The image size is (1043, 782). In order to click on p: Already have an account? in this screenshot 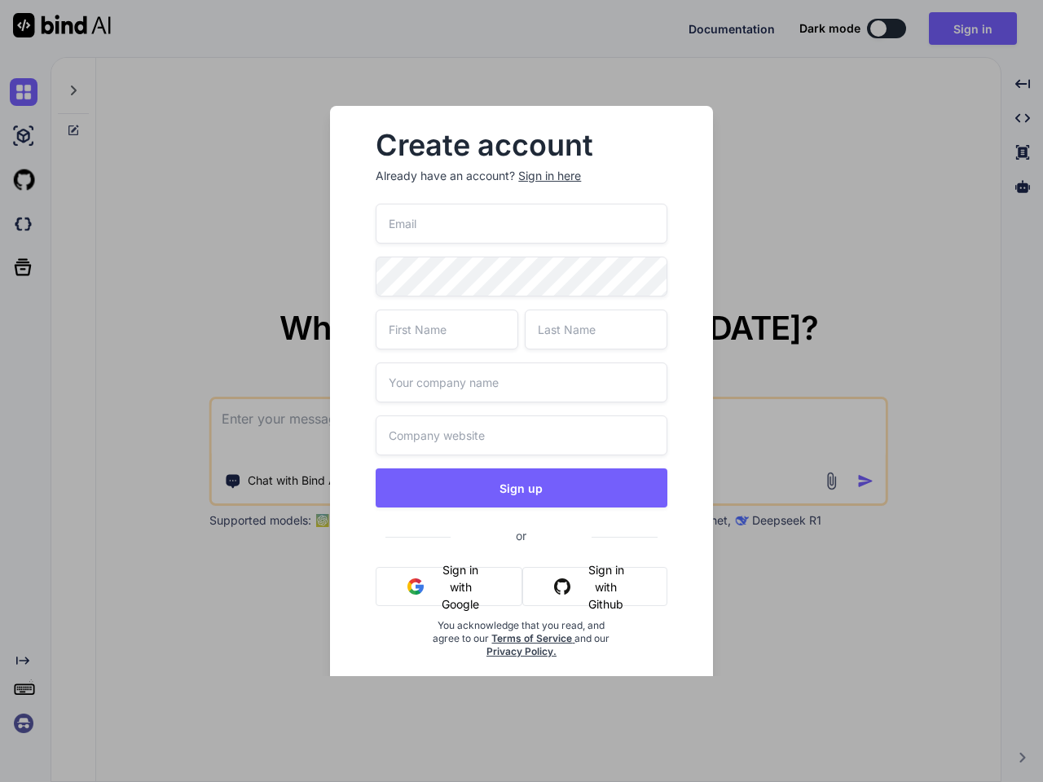, I will do `click(521, 176)`.